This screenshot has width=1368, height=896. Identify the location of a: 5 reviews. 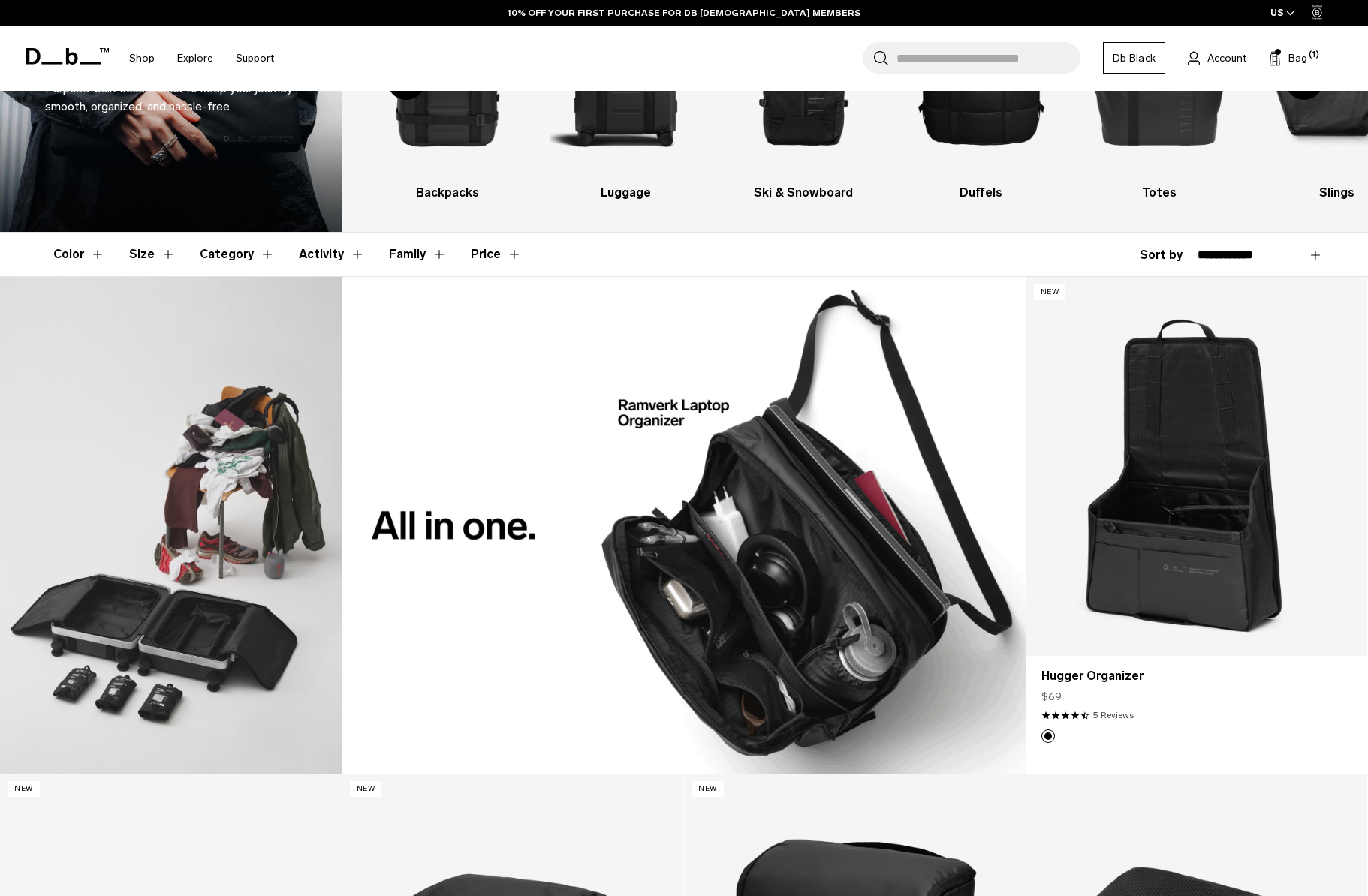
(1114, 715).